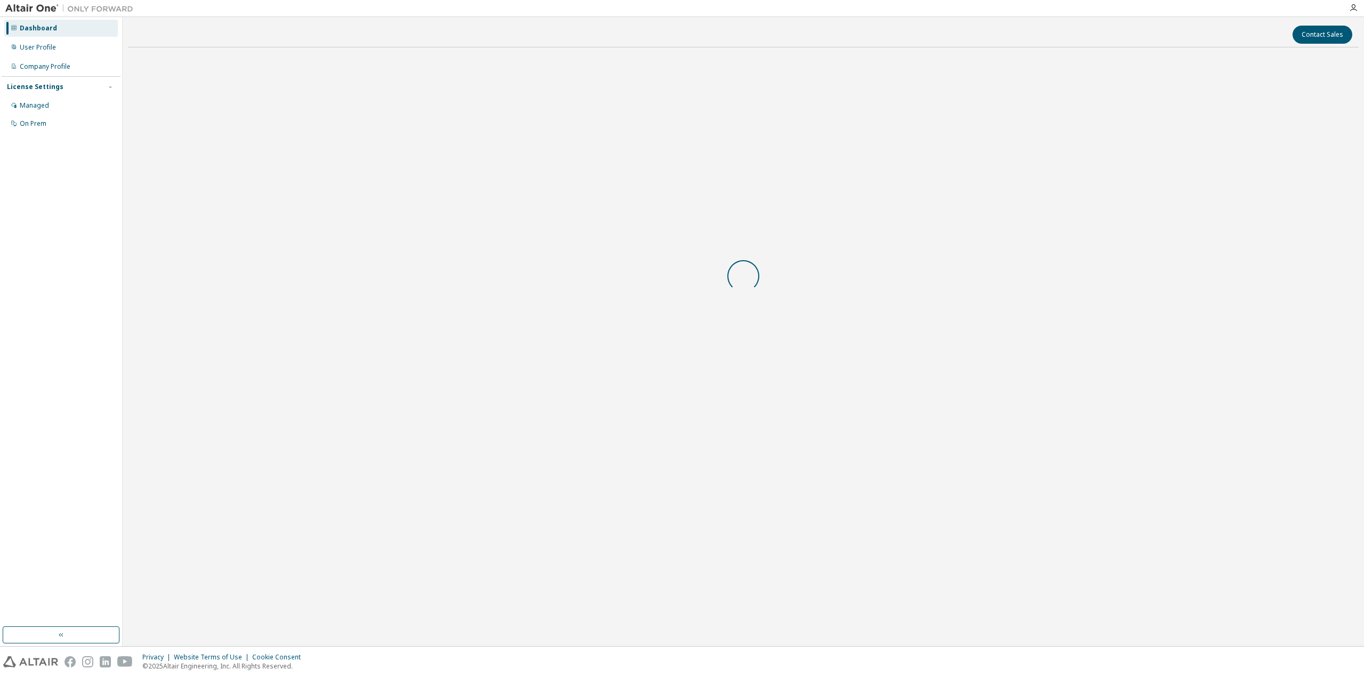  What do you see at coordinates (35, 87) in the screenshot?
I see `div: License Settings` at bounding box center [35, 87].